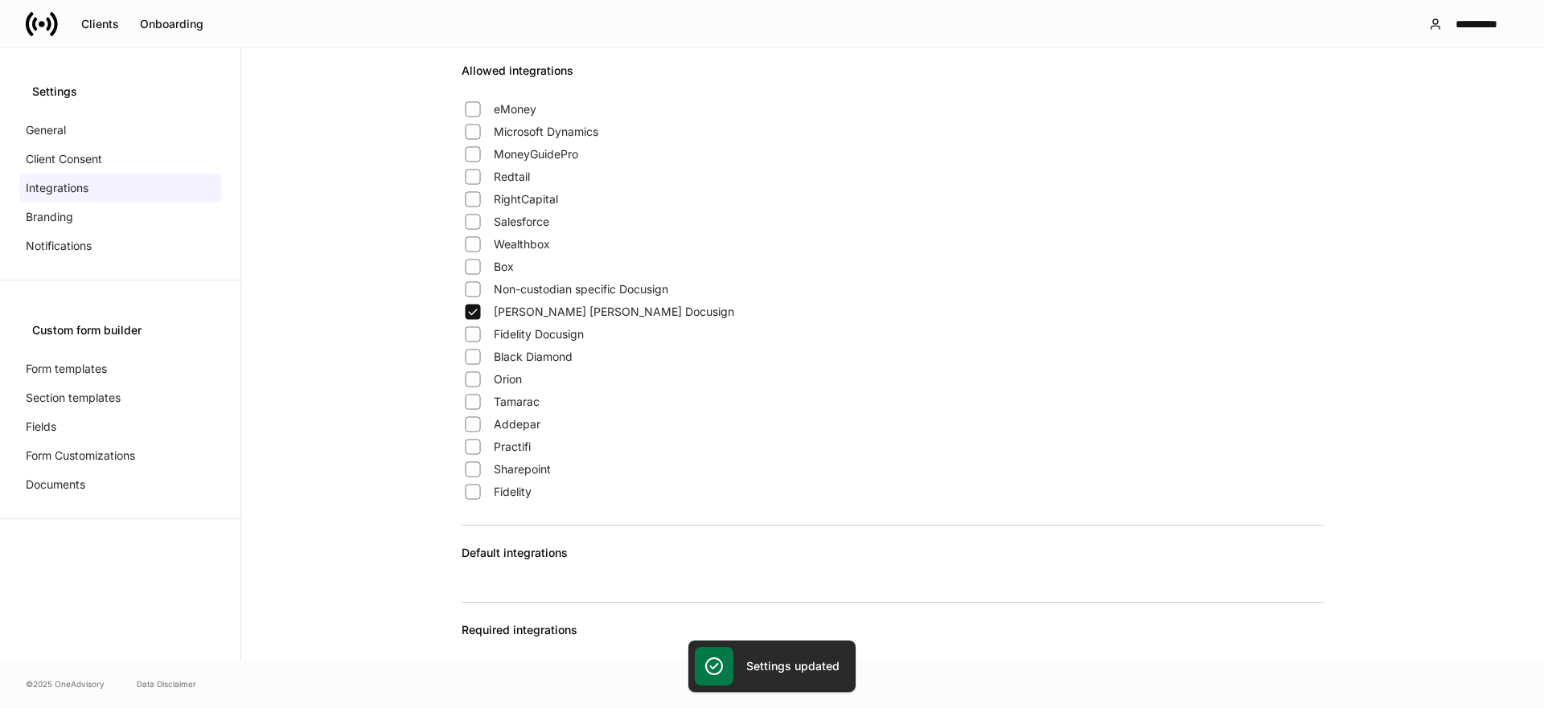 The width and height of the screenshot is (1544, 708). What do you see at coordinates (522, 470) in the screenshot?
I see `span: Sharepoint` at bounding box center [522, 470].